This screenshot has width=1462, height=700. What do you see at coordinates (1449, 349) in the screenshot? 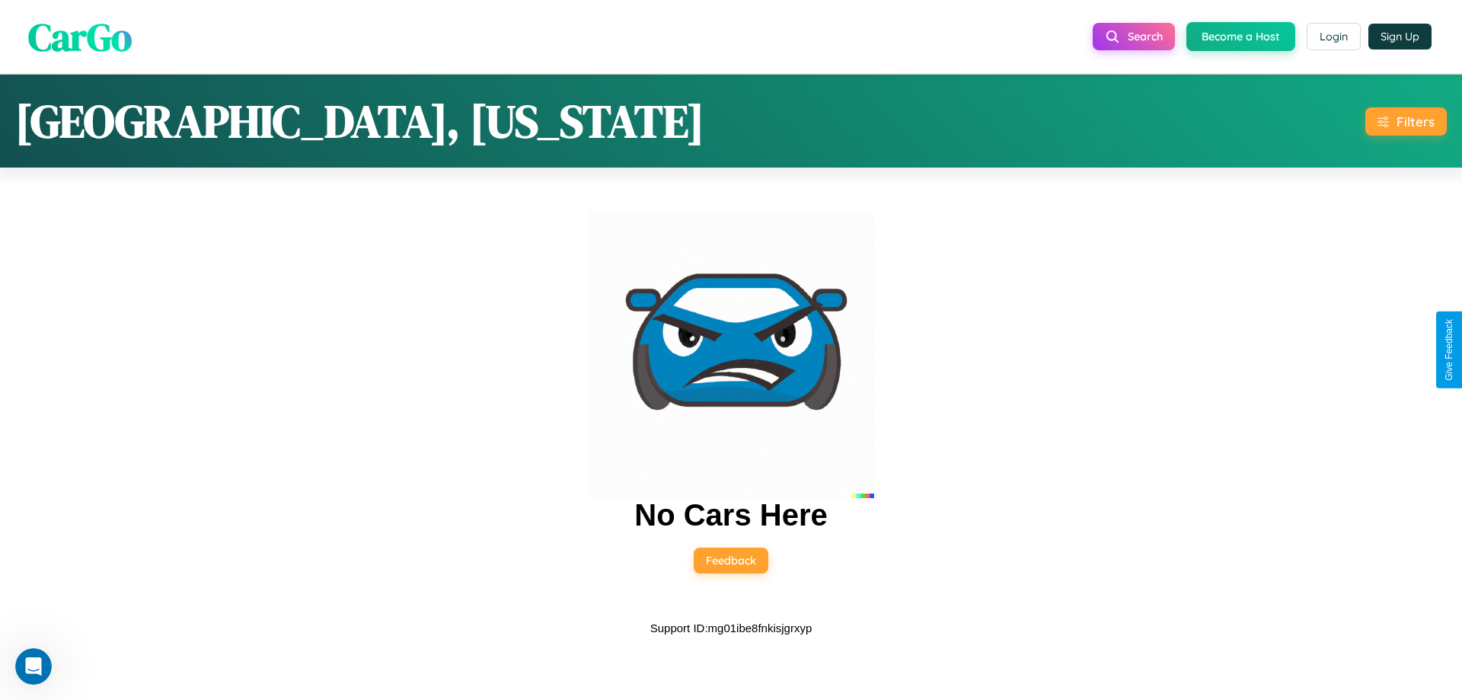
I see `div: Give Feedback` at bounding box center [1449, 349].